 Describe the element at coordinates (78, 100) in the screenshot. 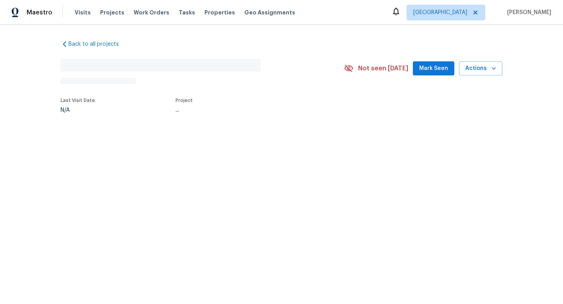

I see `span: Last Visit Date` at that location.